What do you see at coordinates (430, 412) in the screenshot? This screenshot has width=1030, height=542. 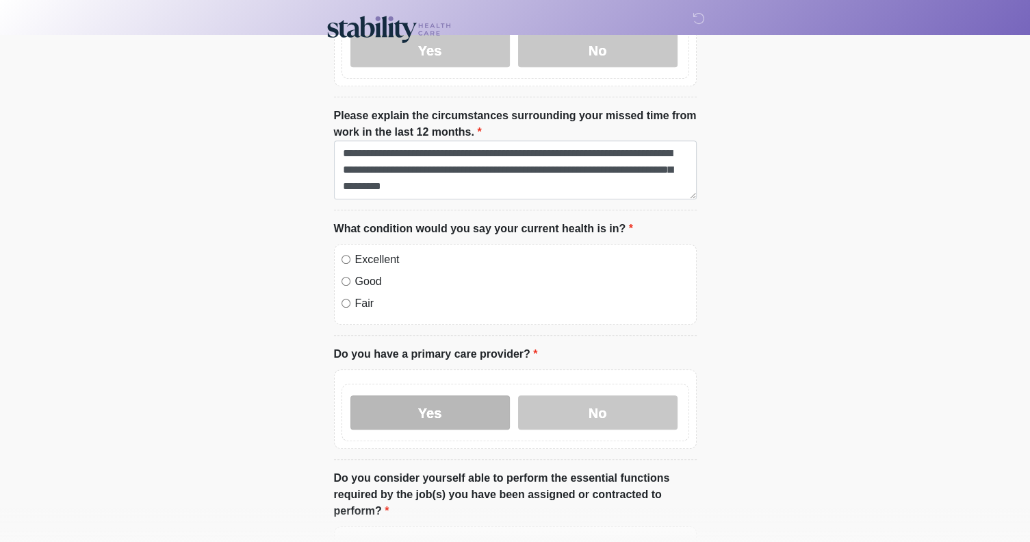 I see `label: Yes` at bounding box center [430, 412].